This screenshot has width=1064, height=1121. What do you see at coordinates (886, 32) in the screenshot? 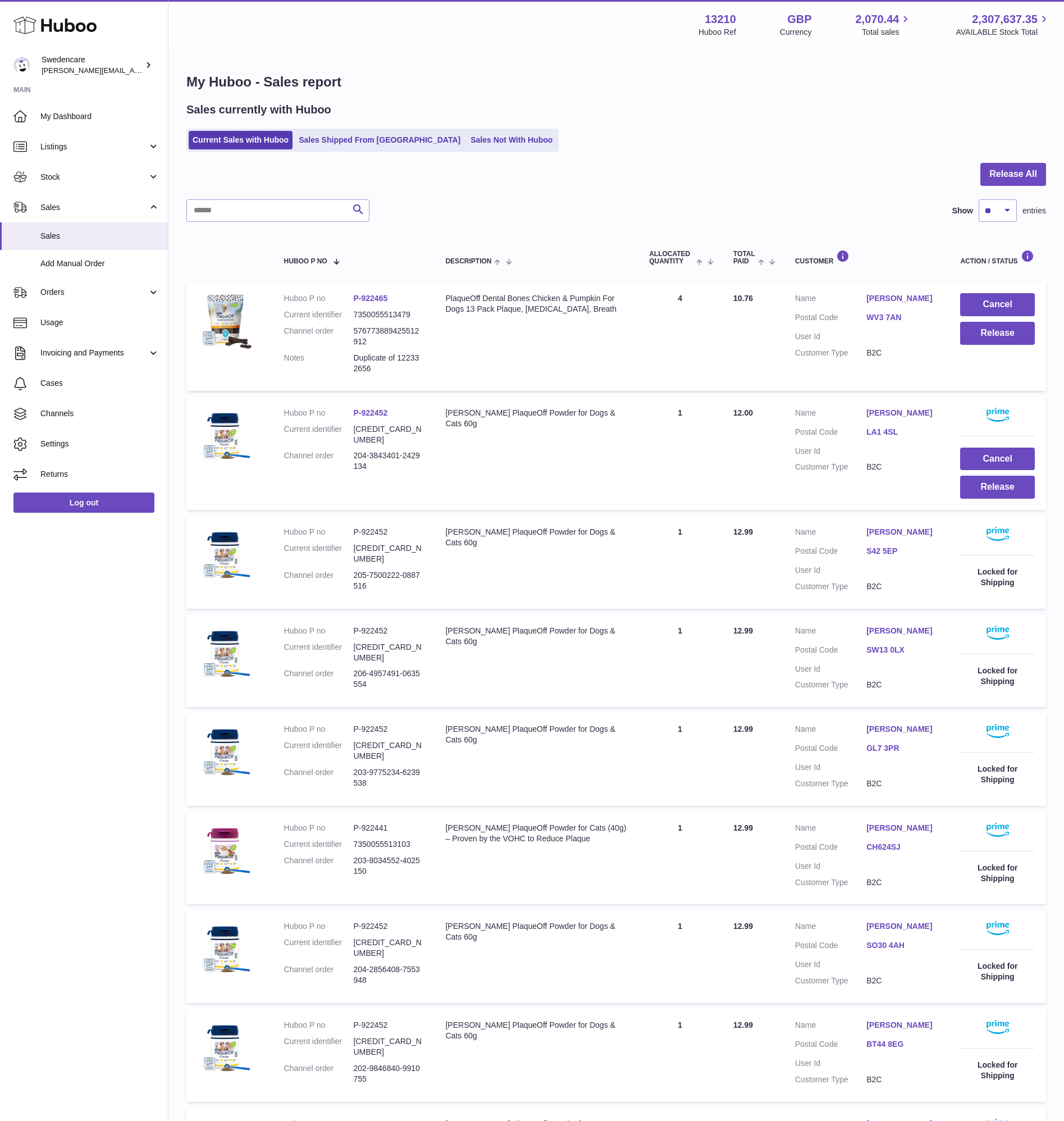
I see `span: Total sales` at bounding box center [886, 32].